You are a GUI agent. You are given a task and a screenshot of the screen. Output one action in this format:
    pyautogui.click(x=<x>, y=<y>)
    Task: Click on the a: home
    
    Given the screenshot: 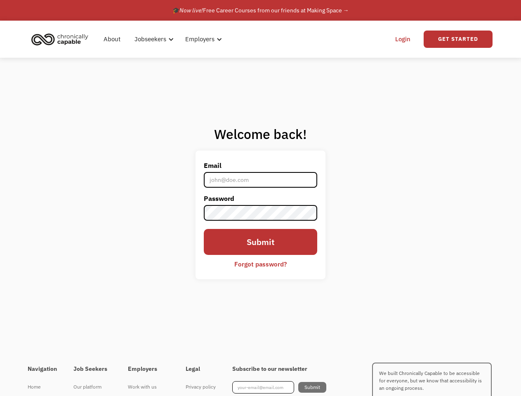 What is the action you would take?
    pyautogui.click(x=61, y=39)
    